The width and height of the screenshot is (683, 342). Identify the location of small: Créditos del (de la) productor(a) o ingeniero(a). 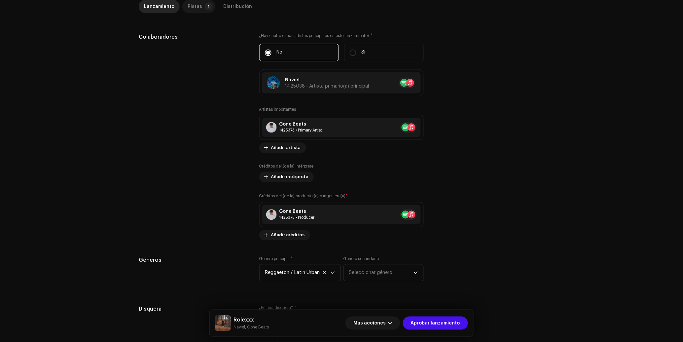
(303, 196).